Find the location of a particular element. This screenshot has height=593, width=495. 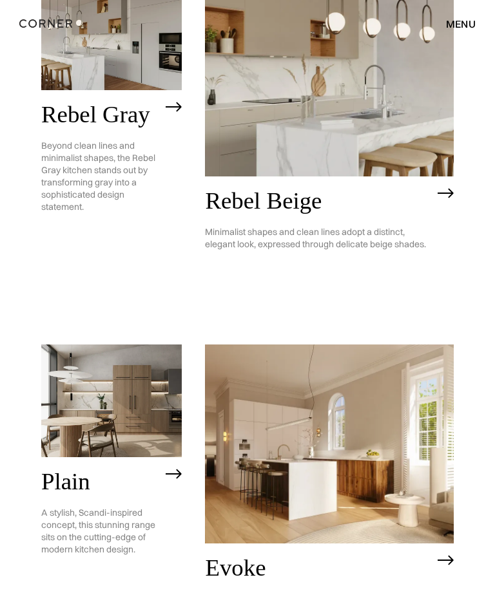

h2: Rebel Beige is located at coordinates (318, 202).